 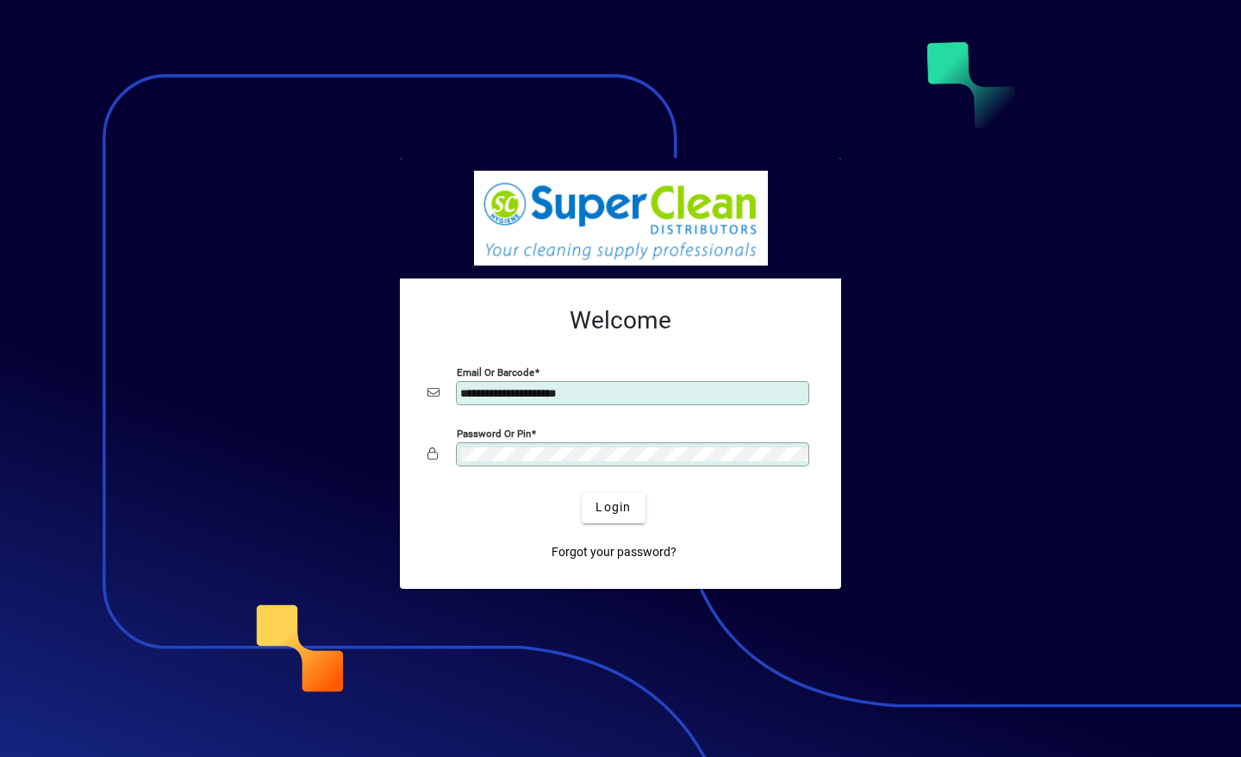 What do you see at coordinates (496, 372) in the screenshot?
I see `mat-label: Email or Barcode` at bounding box center [496, 372].